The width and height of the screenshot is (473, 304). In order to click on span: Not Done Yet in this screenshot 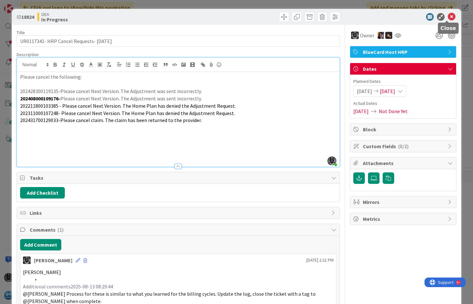, I will do `click(393, 111)`.